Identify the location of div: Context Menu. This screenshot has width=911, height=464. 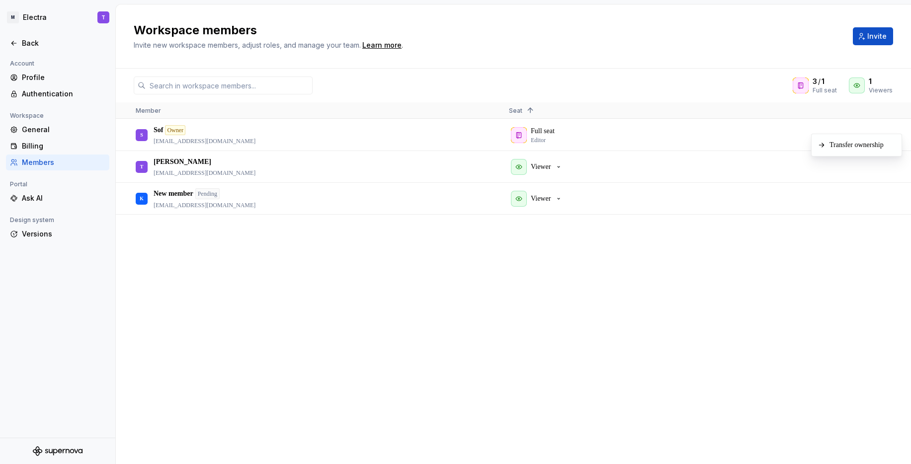
(857, 145).